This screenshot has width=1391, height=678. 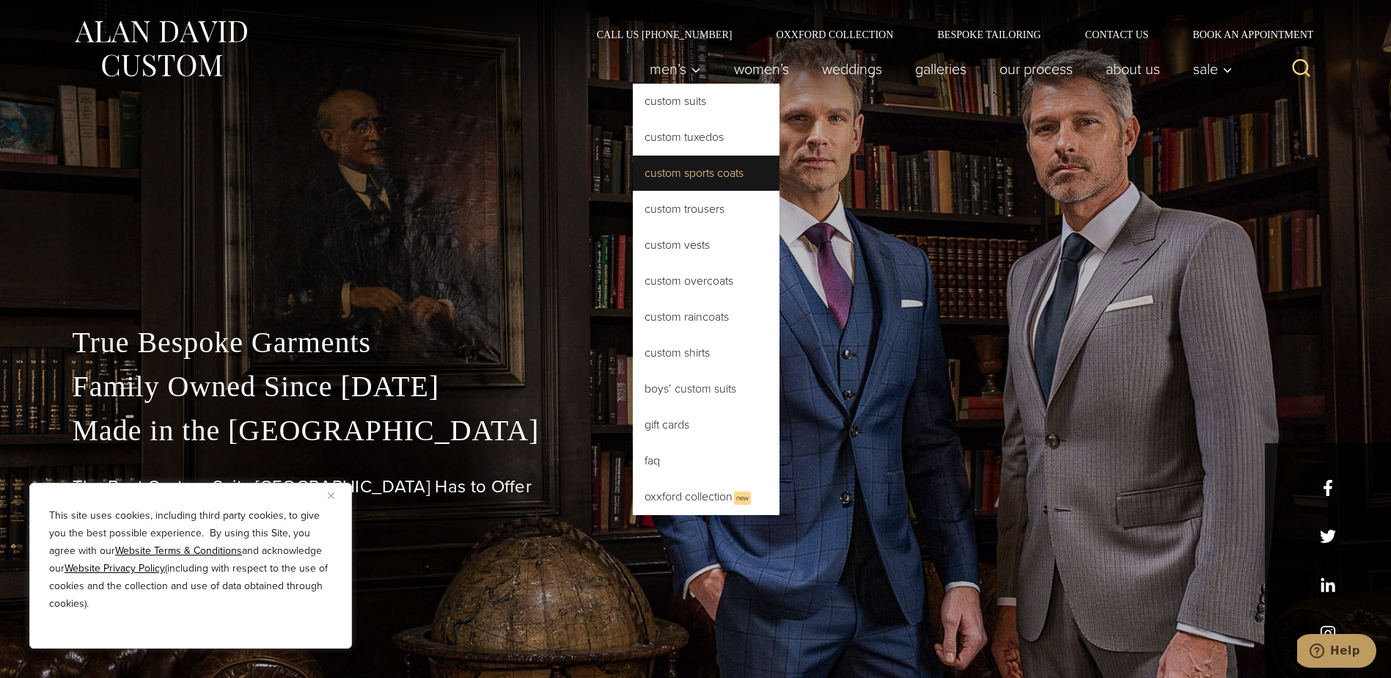 What do you see at coordinates (675, 69) in the screenshot?
I see `button: Men’s sub menu toggle` at bounding box center [675, 69].